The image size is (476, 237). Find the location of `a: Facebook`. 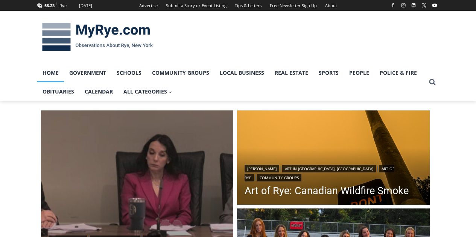

a: Facebook is located at coordinates (393, 5).